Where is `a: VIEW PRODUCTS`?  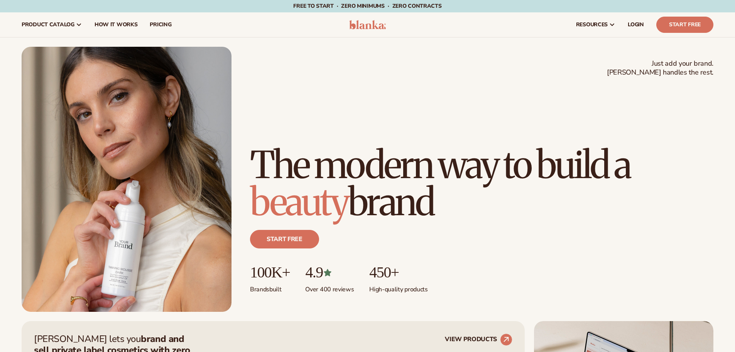
a: VIEW PRODUCTS is located at coordinates (479, 339).